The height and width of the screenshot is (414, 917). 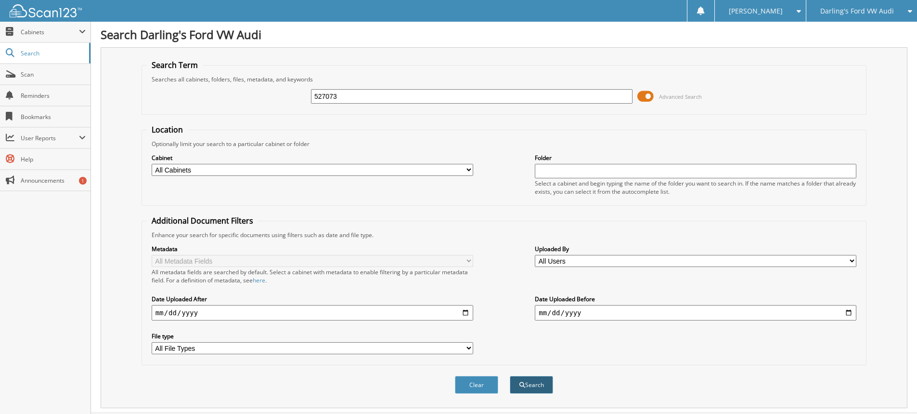 What do you see at coordinates (504, 79) in the screenshot?
I see `div: Searches all cabinets, folders, files, metadata, and keywords` at bounding box center [504, 79].